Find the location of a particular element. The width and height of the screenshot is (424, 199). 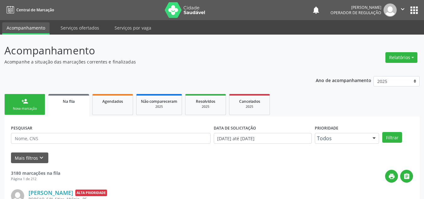

span: Operador de regulação is located at coordinates (356, 13).